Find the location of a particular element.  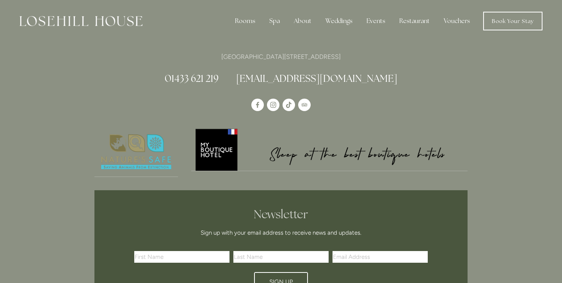

a: Nature's Safe - Logo is located at coordinates (136, 152).